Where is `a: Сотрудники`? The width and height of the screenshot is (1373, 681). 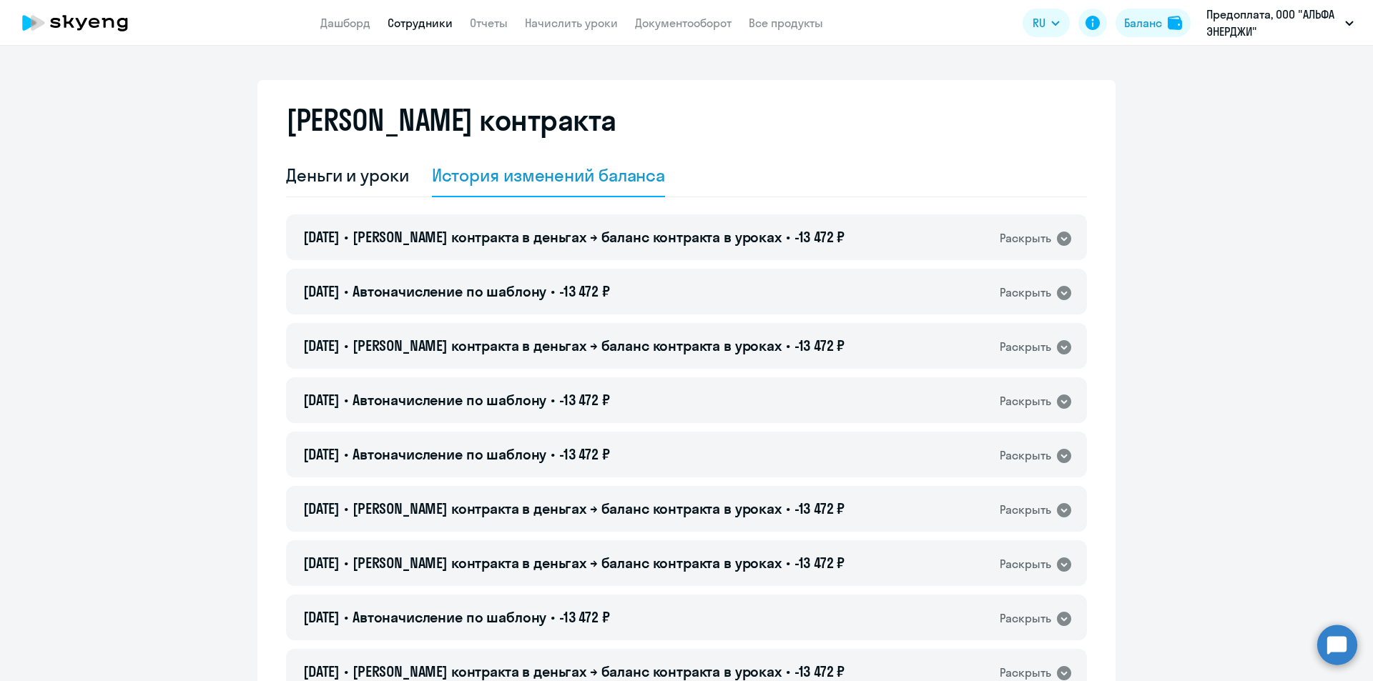
a: Сотрудники is located at coordinates (420, 23).